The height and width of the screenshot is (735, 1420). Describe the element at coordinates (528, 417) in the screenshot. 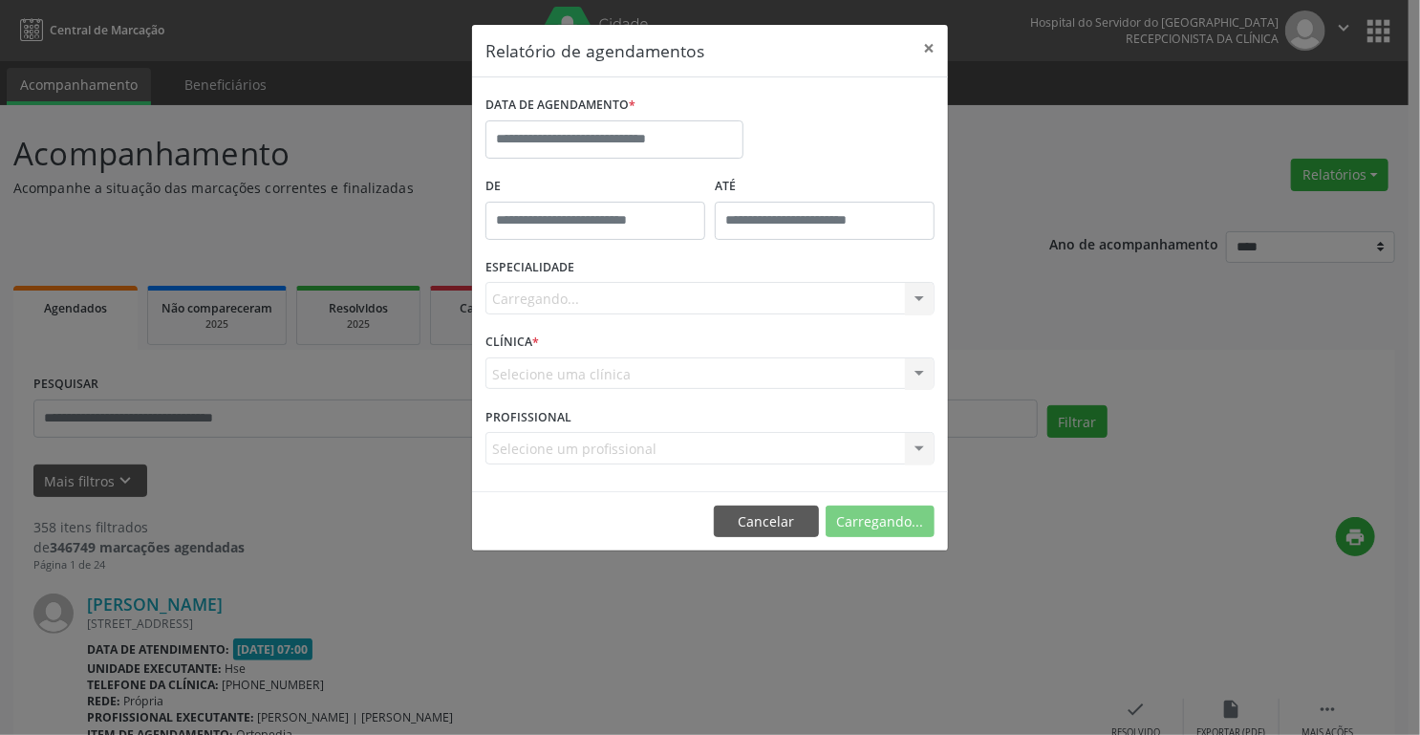

I see `label: PROFISSIONAL` at that location.